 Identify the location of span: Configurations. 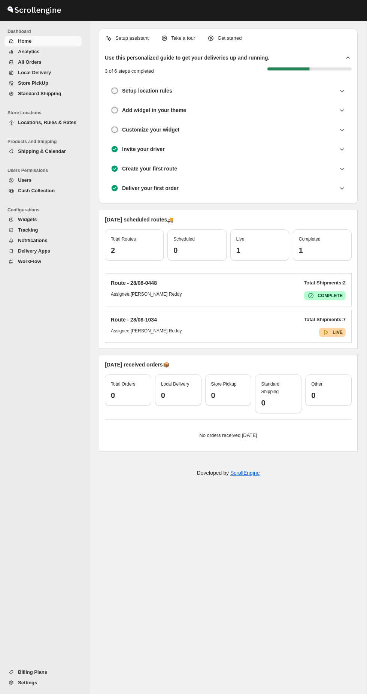
(46, 210).